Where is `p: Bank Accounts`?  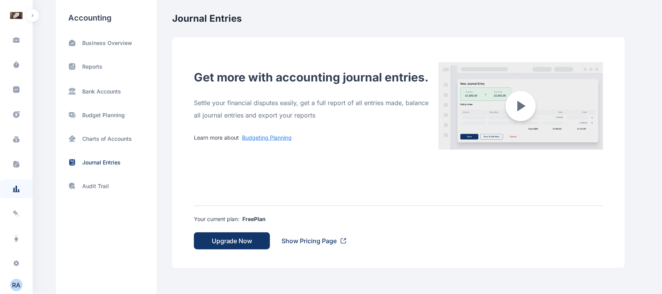 p: Bank Accounts is located at coordinates (102, 91).